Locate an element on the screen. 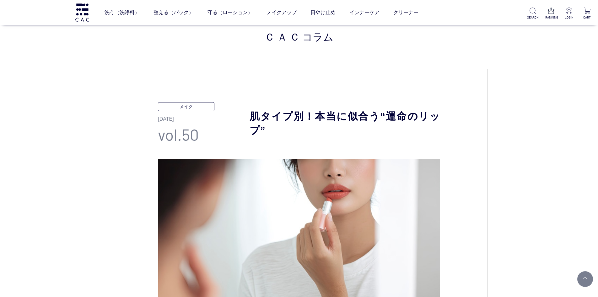 The height and width of the screenshot is (297, 598). a: 守る（ローション） is located at coordinates (230, 13).